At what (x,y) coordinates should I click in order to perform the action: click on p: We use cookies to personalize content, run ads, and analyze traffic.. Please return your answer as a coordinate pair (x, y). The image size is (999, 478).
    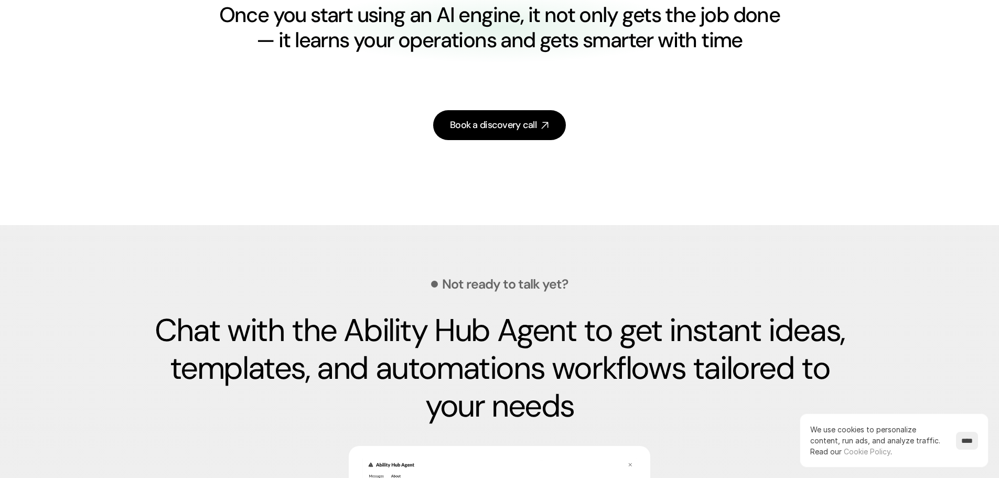
    Looking at the image, I should click on (878, 440).